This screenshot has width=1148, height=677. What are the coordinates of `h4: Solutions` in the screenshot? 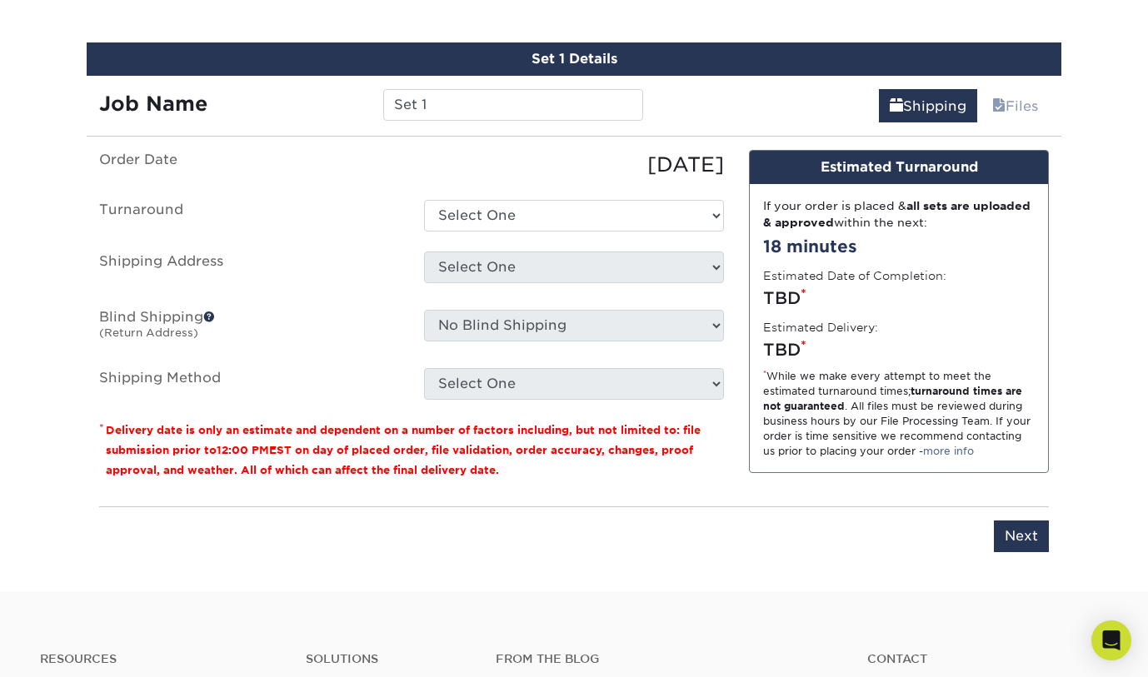 It's located at (388, 659).